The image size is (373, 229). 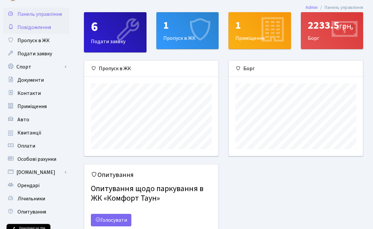 What do you see at coordinates (37, 159) in the screenshot?
I see `span: Особові рахунки` at bounding box center [37, 159].